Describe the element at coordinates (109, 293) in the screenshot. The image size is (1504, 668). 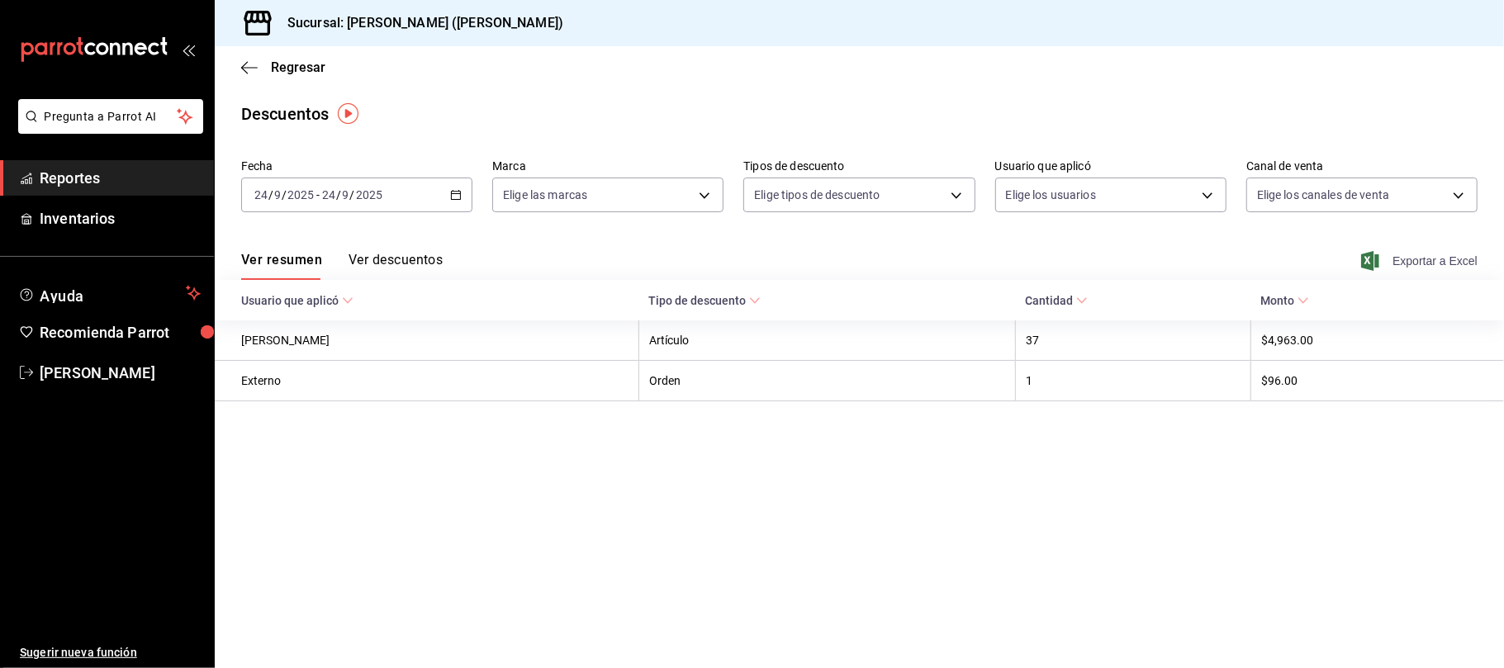
I see `span: Ayuda` at that location.